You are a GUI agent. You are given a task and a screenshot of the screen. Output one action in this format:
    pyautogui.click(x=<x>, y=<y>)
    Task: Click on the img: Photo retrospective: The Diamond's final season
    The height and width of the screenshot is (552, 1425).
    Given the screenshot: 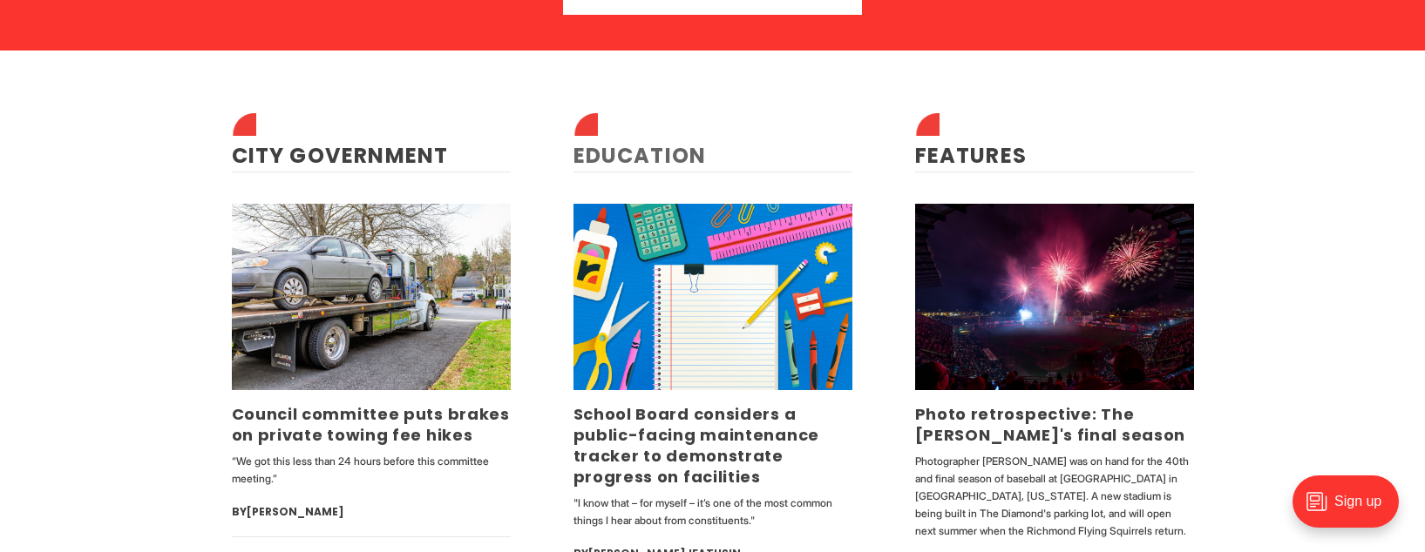 What is the action you would take?
    pyautogui.click(x=1054, y=296)
    